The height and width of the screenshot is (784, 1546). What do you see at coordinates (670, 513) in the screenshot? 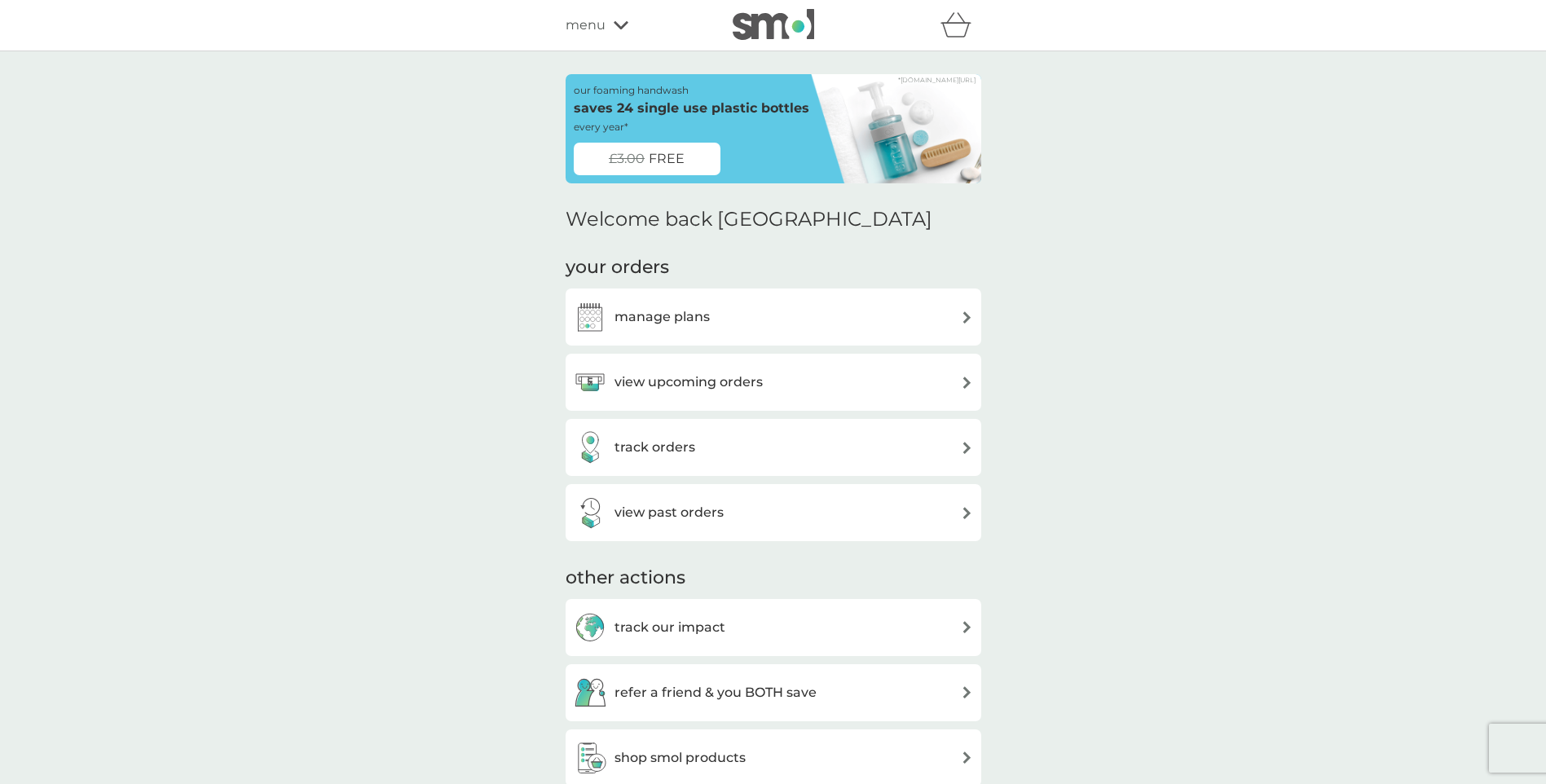
I see `h3: view past orders` at bounding box center [670, 513].